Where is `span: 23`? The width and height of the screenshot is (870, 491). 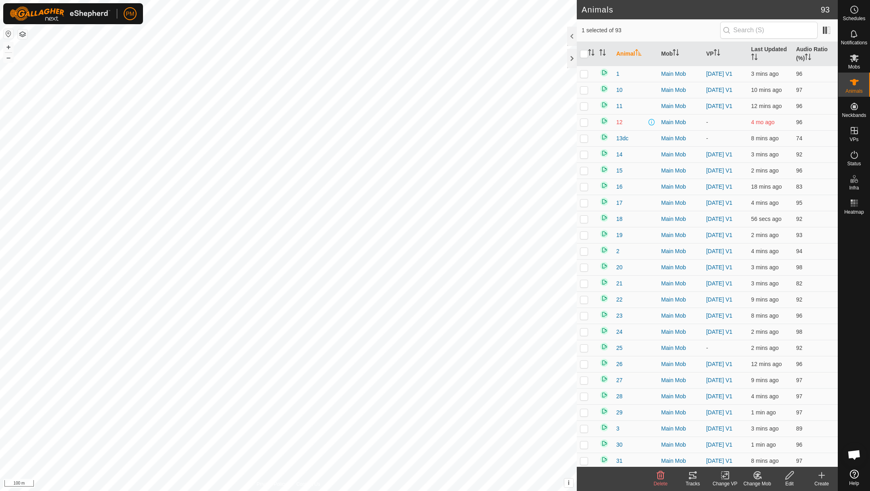 span: 23 is located at coordinates (620, 315).